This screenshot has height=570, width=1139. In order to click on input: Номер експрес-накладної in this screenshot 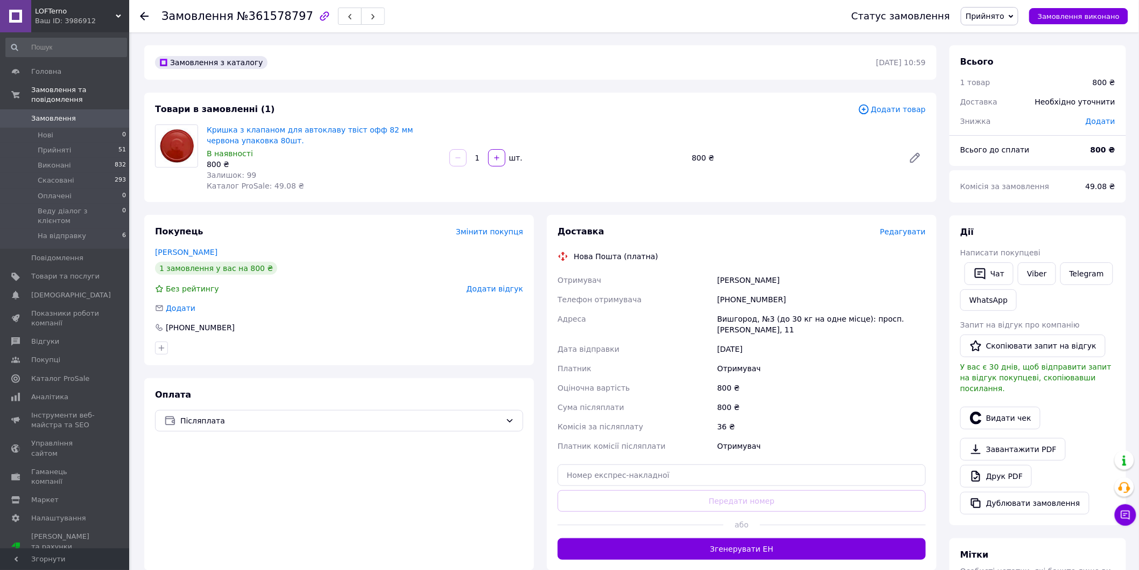, I will do `click(742, 475)`.